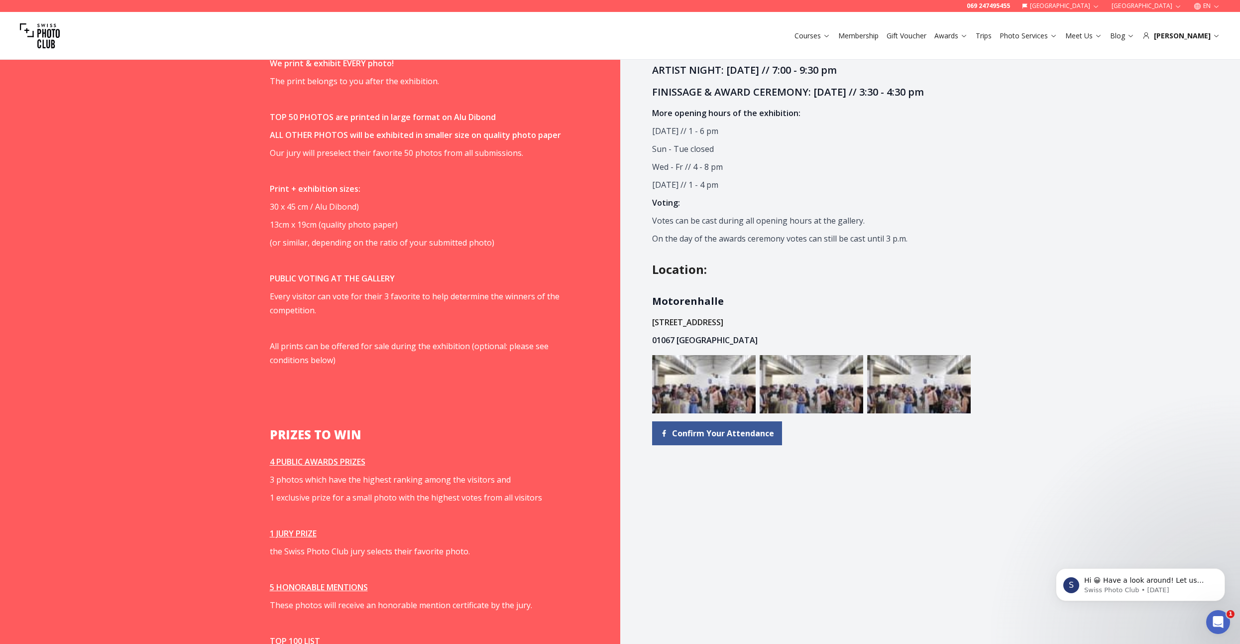  What do you see at coordinates (332, 278) in the screenshot?
I see `strong: PUBLIC VOTING AT THE GALLERY` at bounding box center [332, 278].